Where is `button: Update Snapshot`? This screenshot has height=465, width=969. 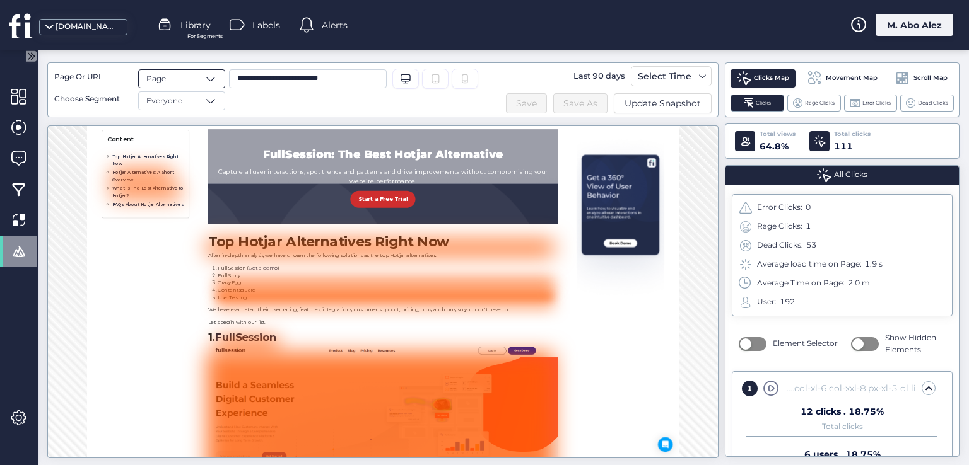 button: Update Snapshot is located at coordinates (662, 103).